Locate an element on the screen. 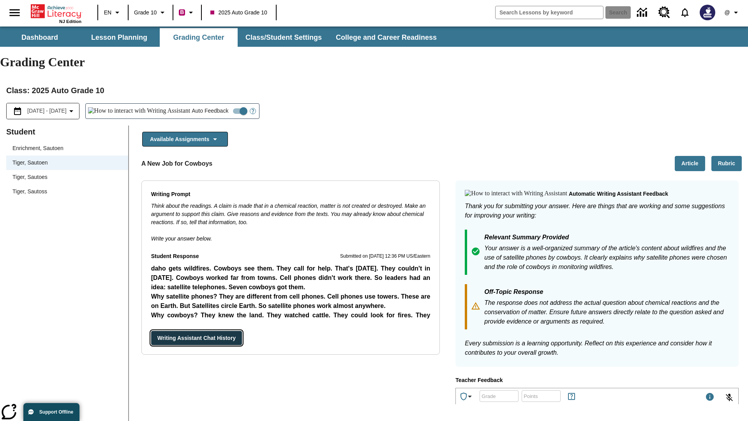  button: Language: EN, Select a language is located at coordinates (113, 12).